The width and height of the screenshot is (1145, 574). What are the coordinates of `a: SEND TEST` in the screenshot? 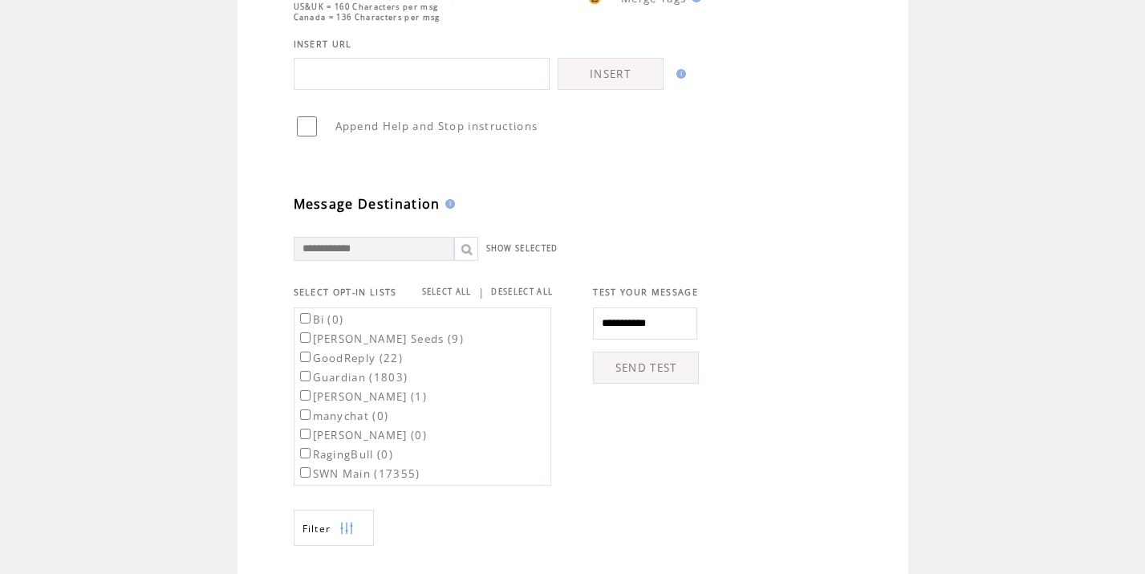 It's located at (646, 367).